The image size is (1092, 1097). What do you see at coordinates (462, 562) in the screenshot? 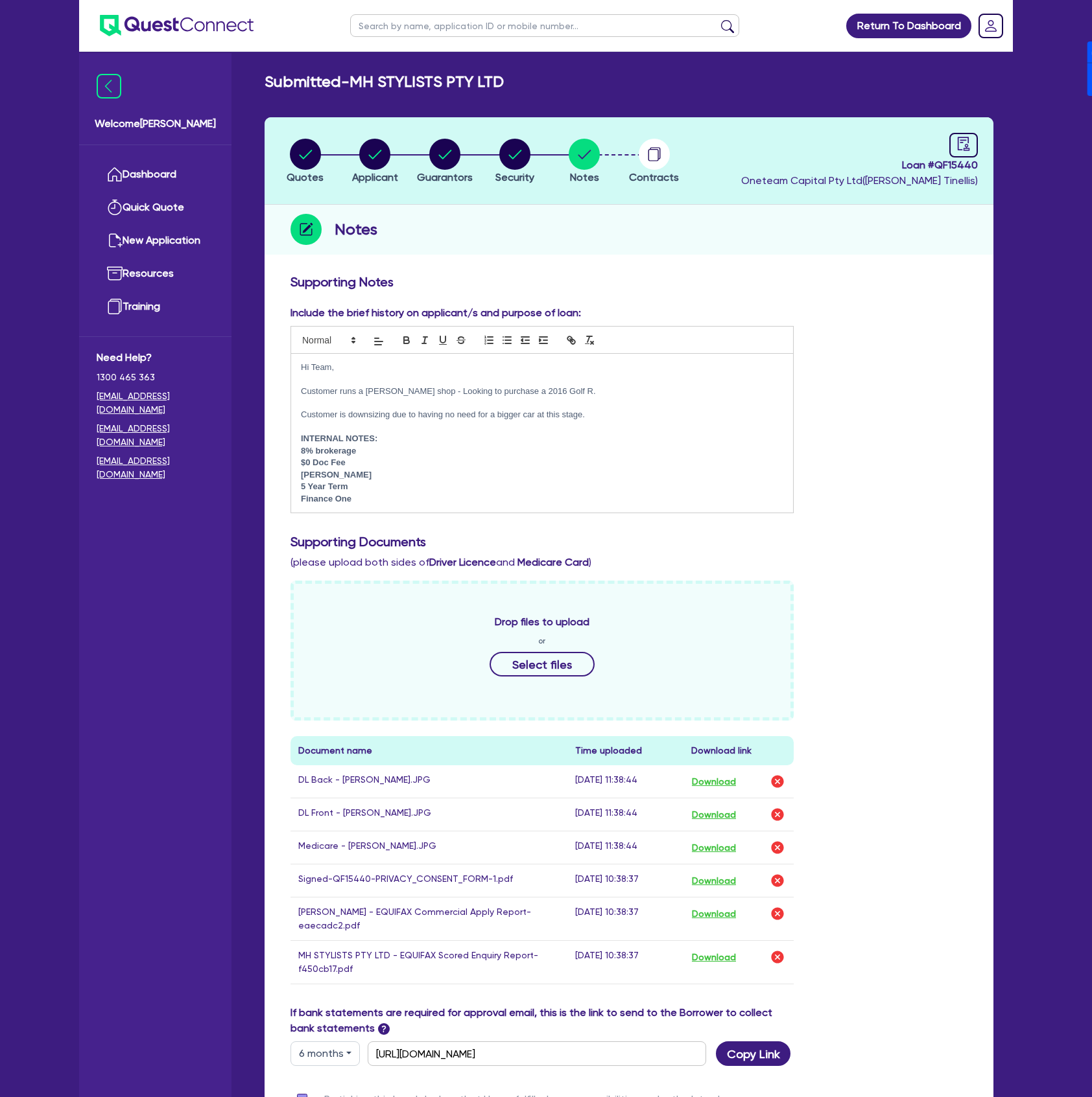
I see `b: Driver Licence` at bounding box center [462, 562].